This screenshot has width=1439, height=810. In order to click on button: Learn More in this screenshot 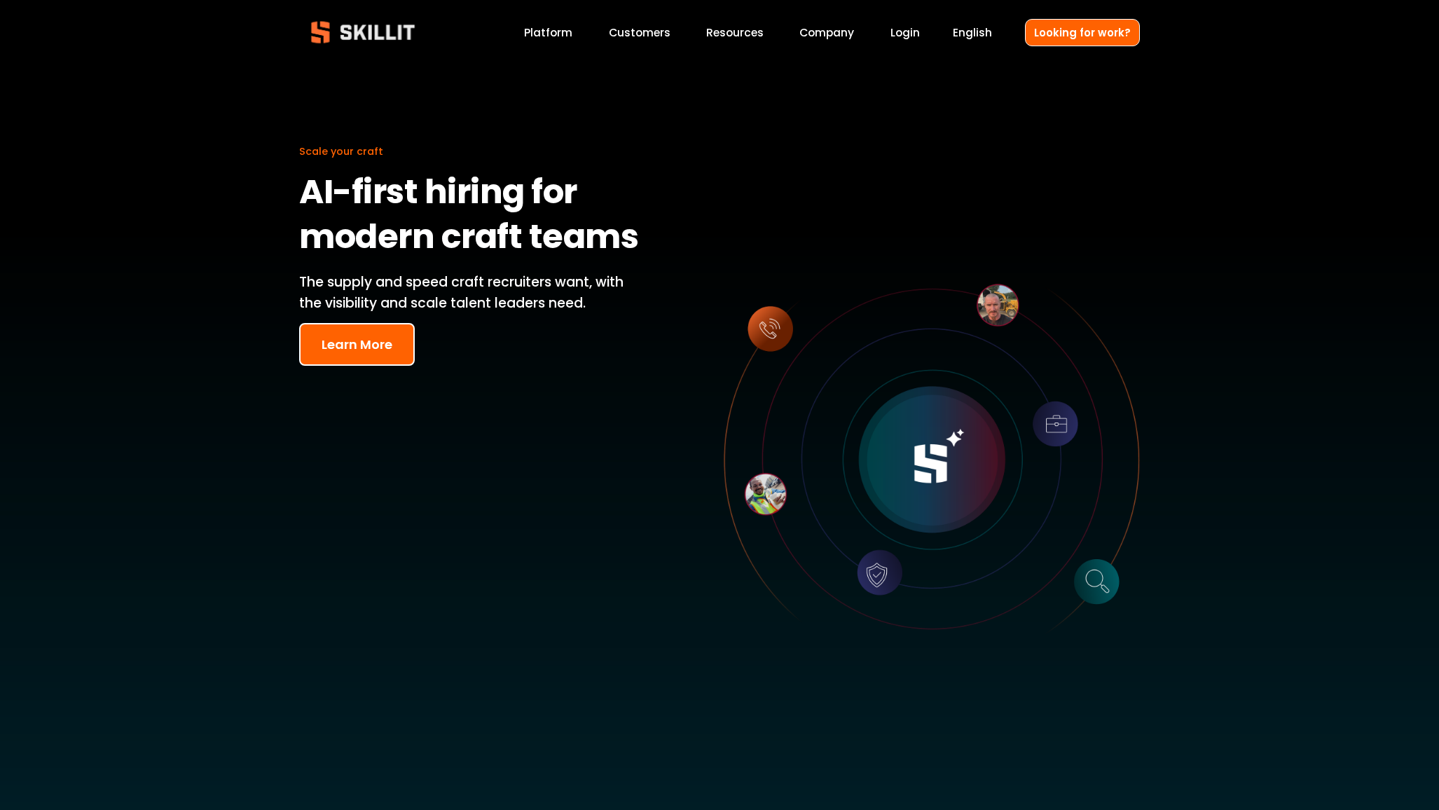, I will do `click(357, 344)`.